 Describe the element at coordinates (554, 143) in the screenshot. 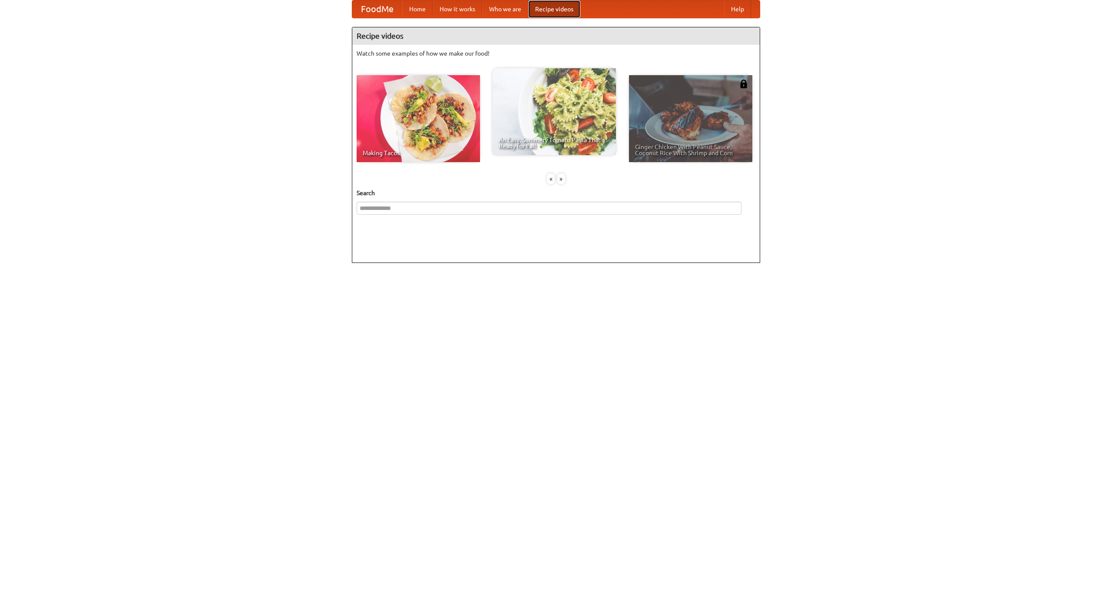

I see `span: An Easy, Summery Tomato Pasta That's Ready for Fall` at that location.